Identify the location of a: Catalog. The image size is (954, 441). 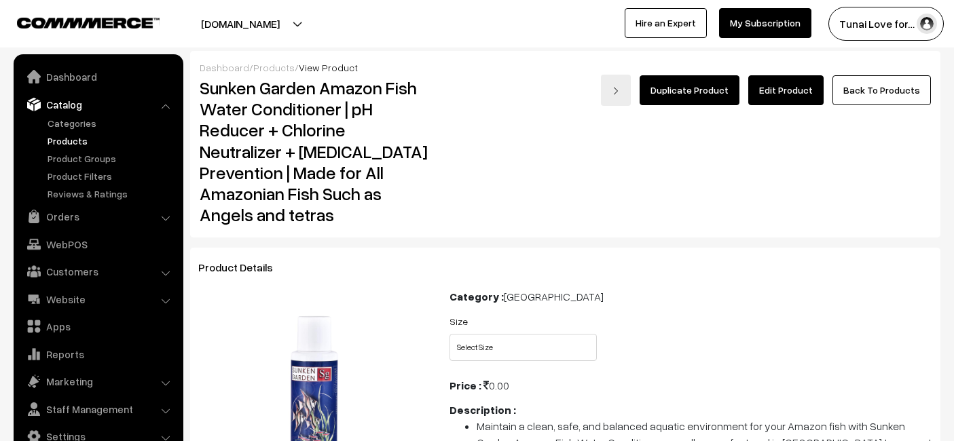
(98, 105).